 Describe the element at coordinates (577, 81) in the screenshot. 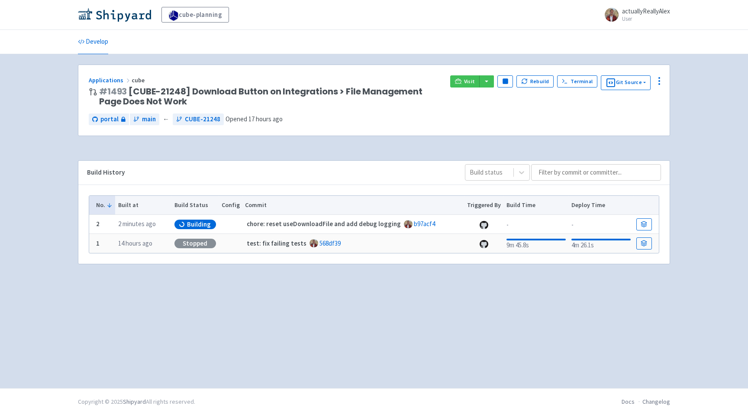

I see `a: Terminal` at that location.